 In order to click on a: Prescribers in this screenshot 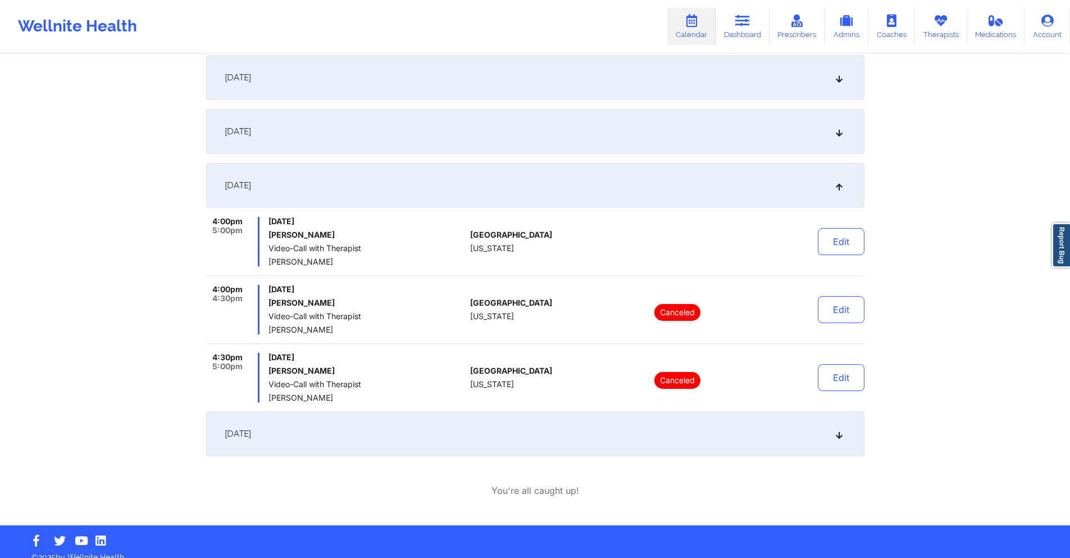, I will do `click(797, 26)`.